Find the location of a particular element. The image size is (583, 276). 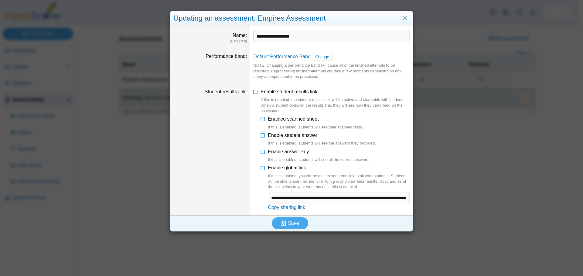

label: Student results link is located at coordinates (226, 92).